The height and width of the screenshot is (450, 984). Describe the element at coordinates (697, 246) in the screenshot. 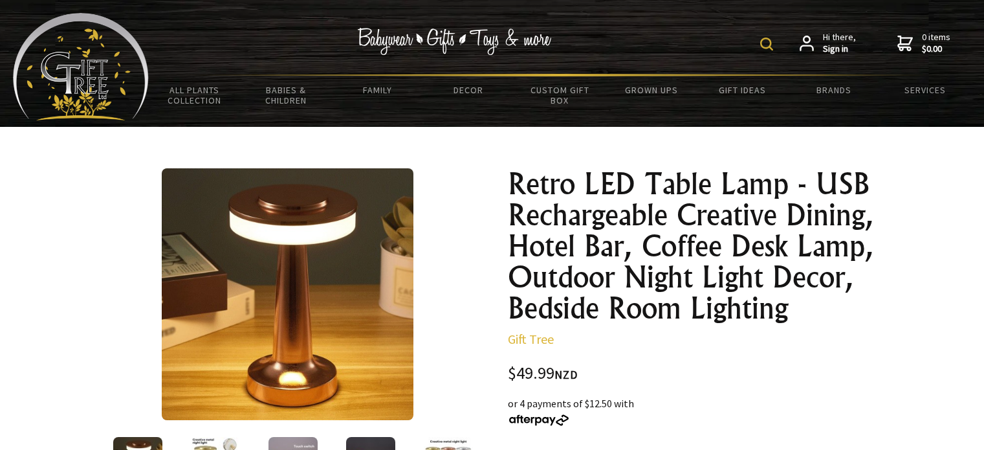

I see `h1: Retro LED Table Lamp - USB Rechargeable Creative Dining, Hotel Bar, Coffee Desk Lamp, Outdoor Nig...` at that location.